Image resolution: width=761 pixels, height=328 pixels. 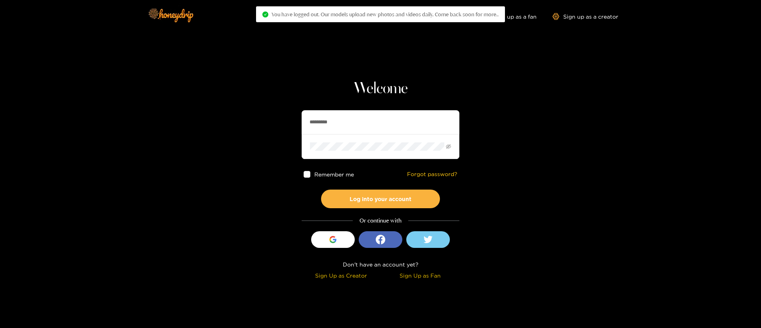 What do you see at coordinates (265, 14) in the screenshot?
I see `span: check-circle` at bounding box center [265, 14].